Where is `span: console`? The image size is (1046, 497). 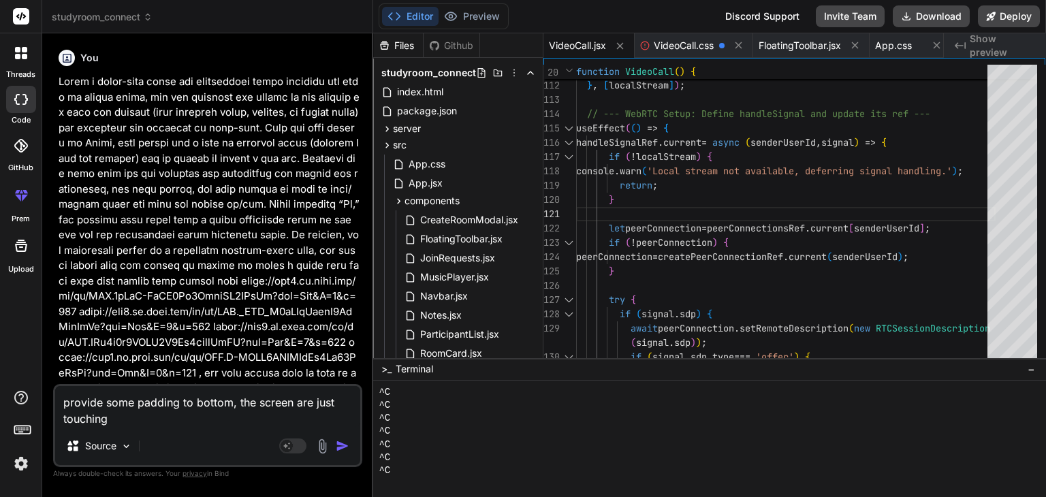 span: console is located at coordinates (595, 171).